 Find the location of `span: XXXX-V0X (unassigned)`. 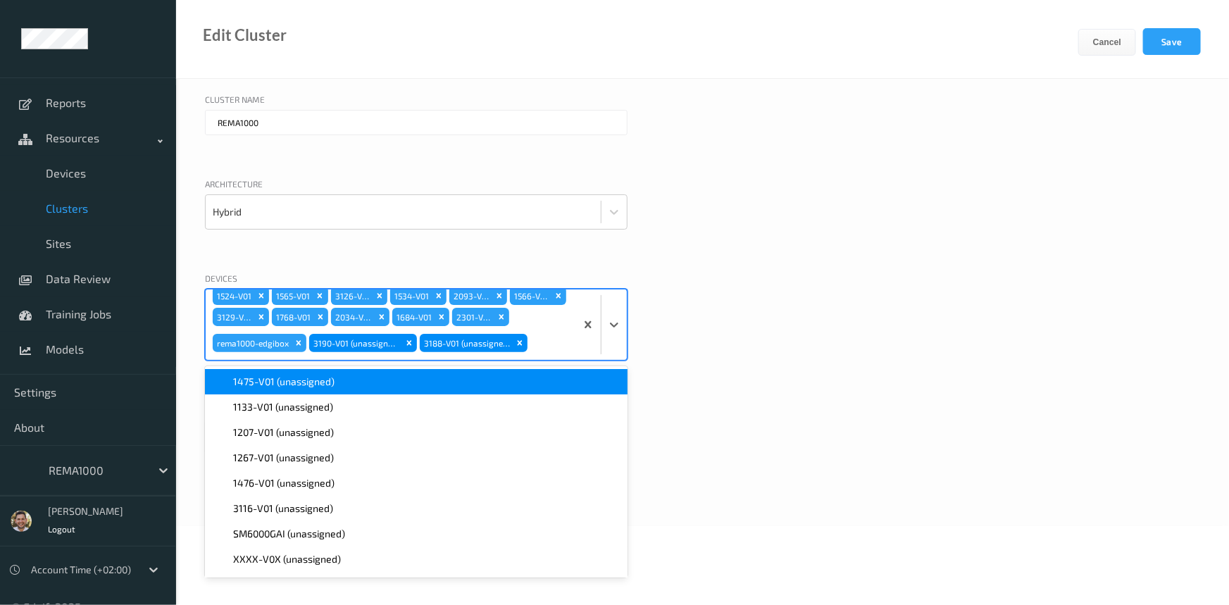

span: XXXX-V0X (unassigned) is located at coordinates (287, 559).